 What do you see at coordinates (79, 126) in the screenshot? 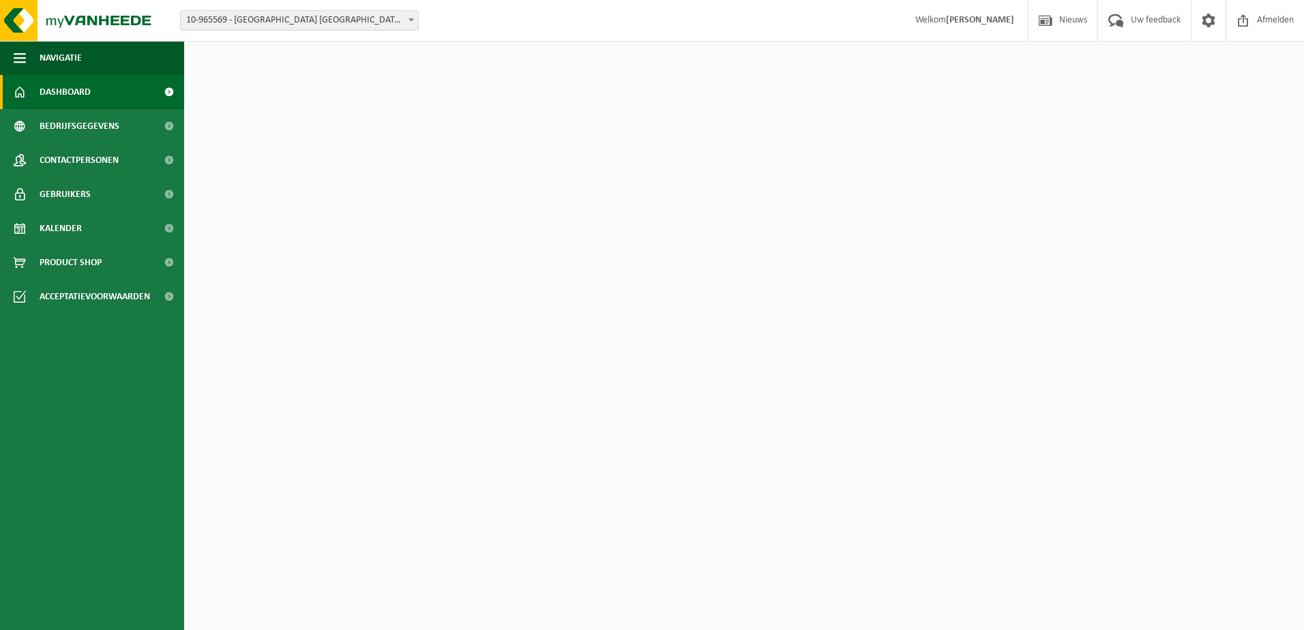
I see `span: Bedrijfsgegevens` at bounding box center [79, 126].